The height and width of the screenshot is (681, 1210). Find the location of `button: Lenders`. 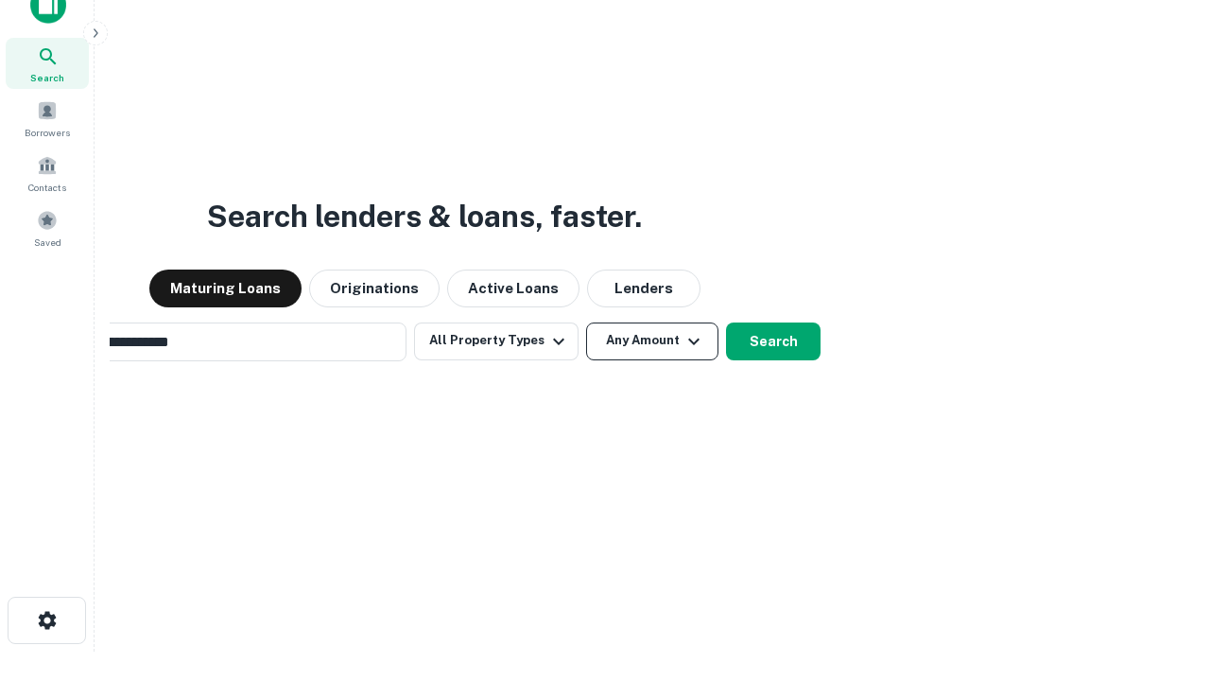

button: Lenders is located at coordinates (644, 288).